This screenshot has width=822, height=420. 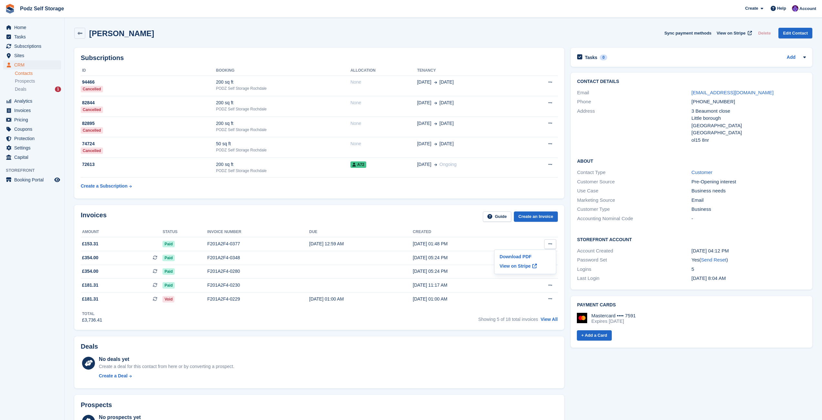 What do you see at coordinates (358, 165) in the screenshot?
I see `span: A72` at bounding box center [358, 165].